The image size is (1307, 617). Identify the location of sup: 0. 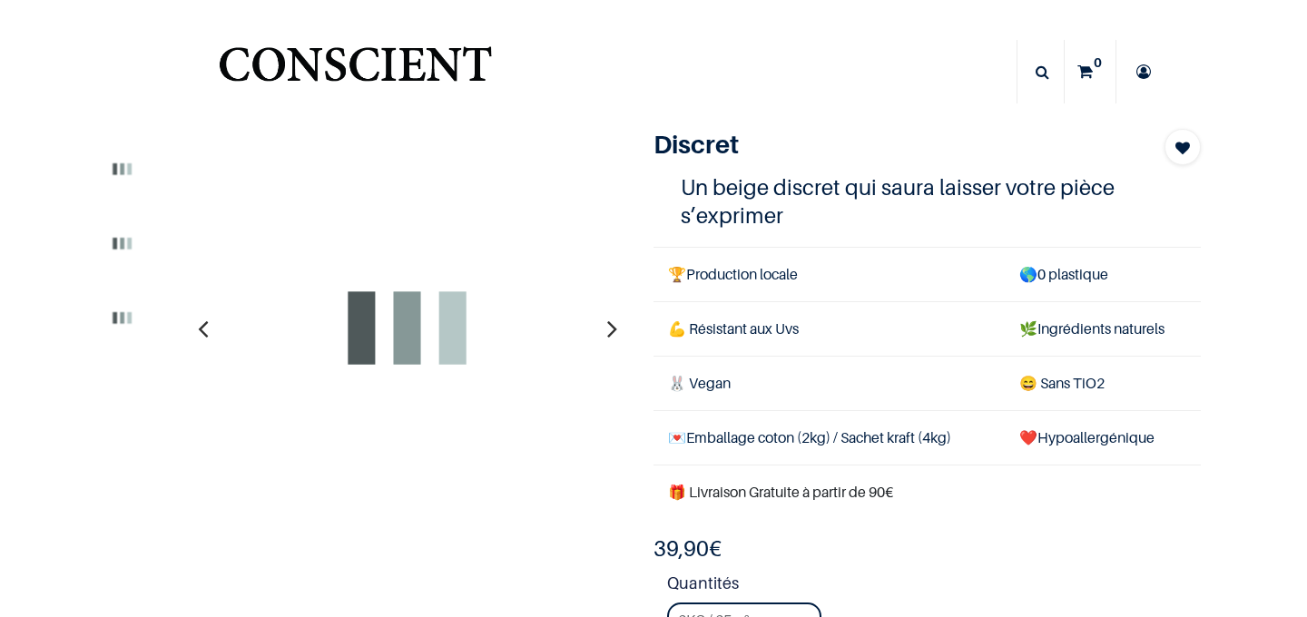
(1098, 63).